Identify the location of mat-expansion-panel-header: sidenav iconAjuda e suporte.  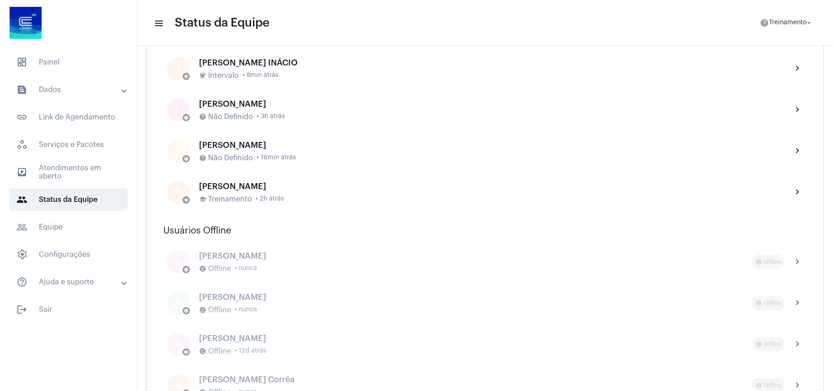
(71, 282).